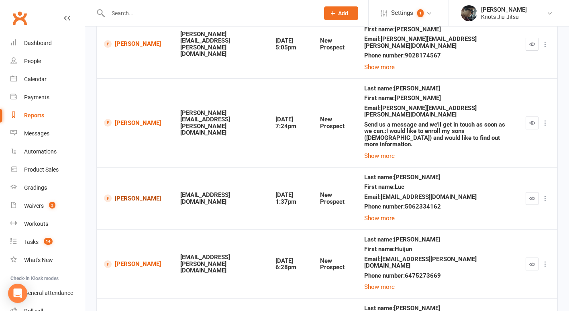  What do you see at coordinates (469, 13) in the screenshot?
I see `img: thumb_image1614103803.png` at bounding box center [469, 13].